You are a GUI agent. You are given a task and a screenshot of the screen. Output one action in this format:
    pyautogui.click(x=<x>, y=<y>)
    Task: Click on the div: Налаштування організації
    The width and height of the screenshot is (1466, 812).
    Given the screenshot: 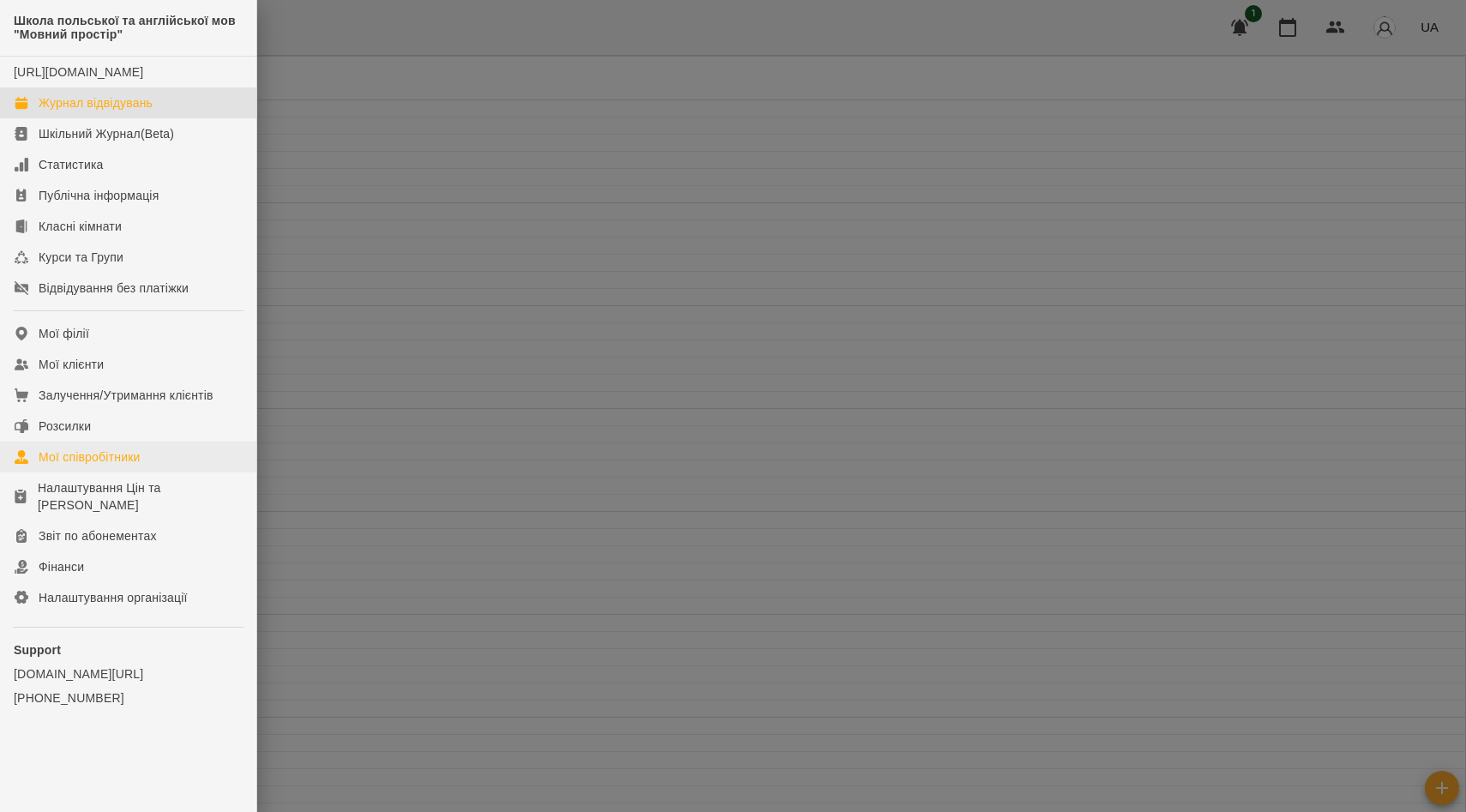 What is the action you would take?
    pyautogui.click(x=113, y=597)
    